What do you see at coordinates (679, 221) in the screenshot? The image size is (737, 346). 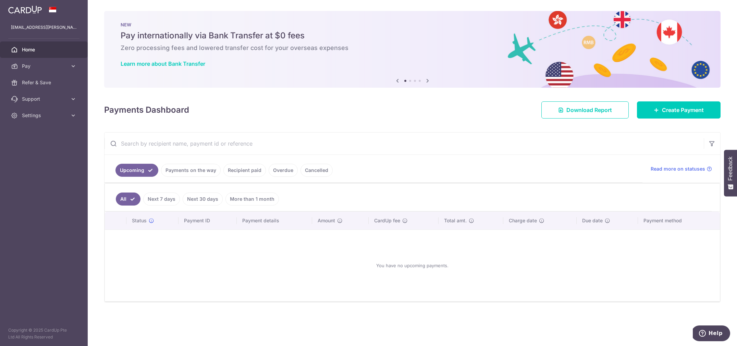 I see `th: Payment method` at bounding box center [679, 221].